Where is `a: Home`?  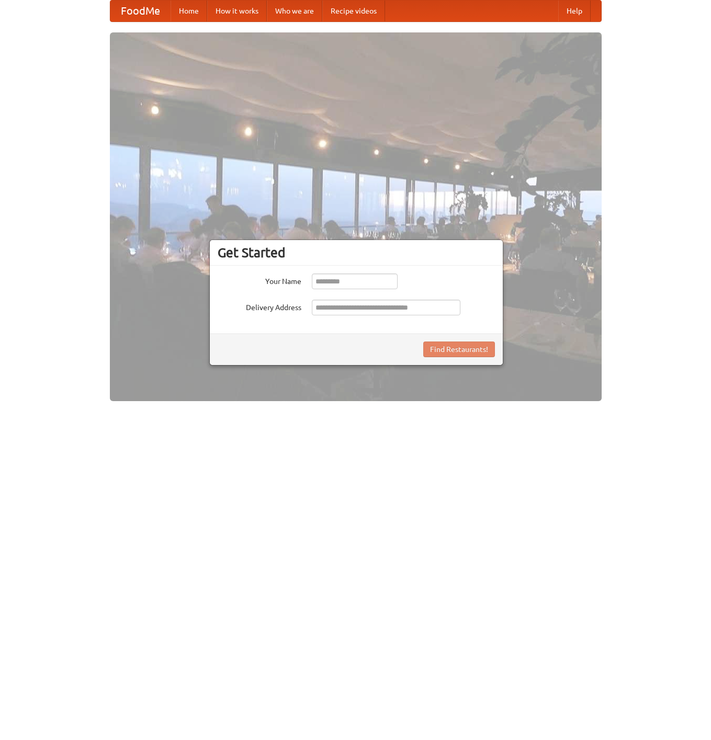 a: Home is located at coordinates (189, 11).